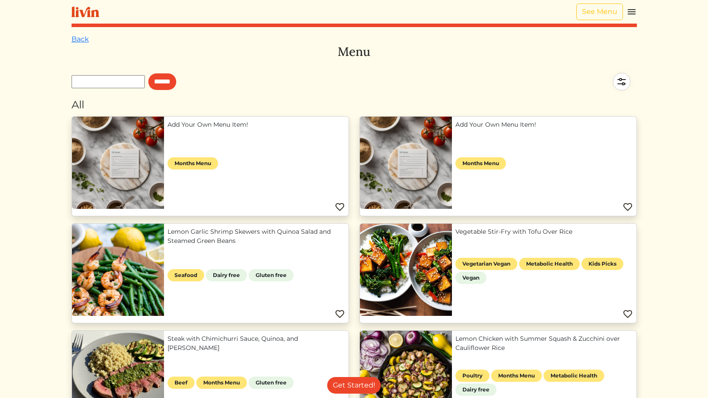  Describe the element at coordinates (85, 12) in the screenshot. I see `img: livin-logo-a0d97d1a881af30f6274990eb6222085a2533c92bbd1e4f22c21b4f0d0e3210c.svg` at that location.